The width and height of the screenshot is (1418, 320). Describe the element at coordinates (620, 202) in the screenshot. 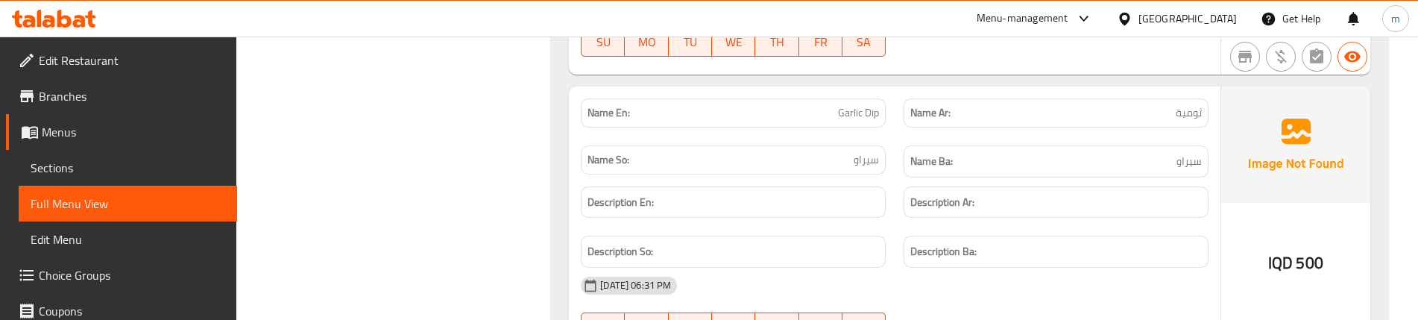

I see `strong: Description En:` at that location.